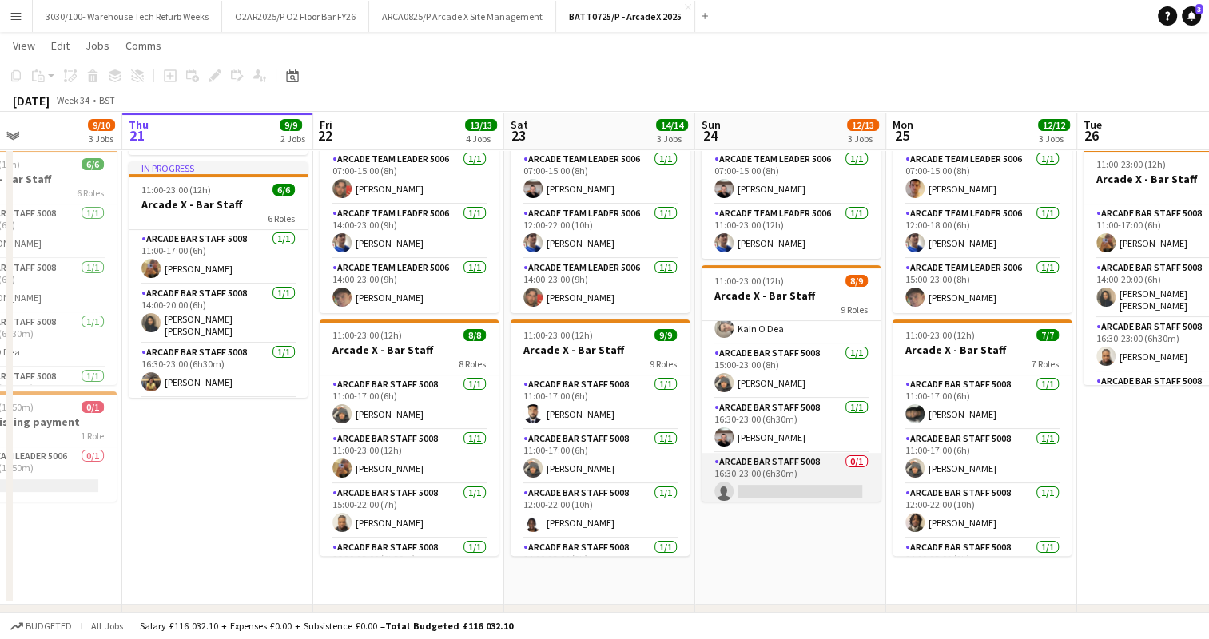 The image size is (1209, 639). Describe the element at coordinates (92, 435) in the screenshot. I see `span: 1 Role` at that location.